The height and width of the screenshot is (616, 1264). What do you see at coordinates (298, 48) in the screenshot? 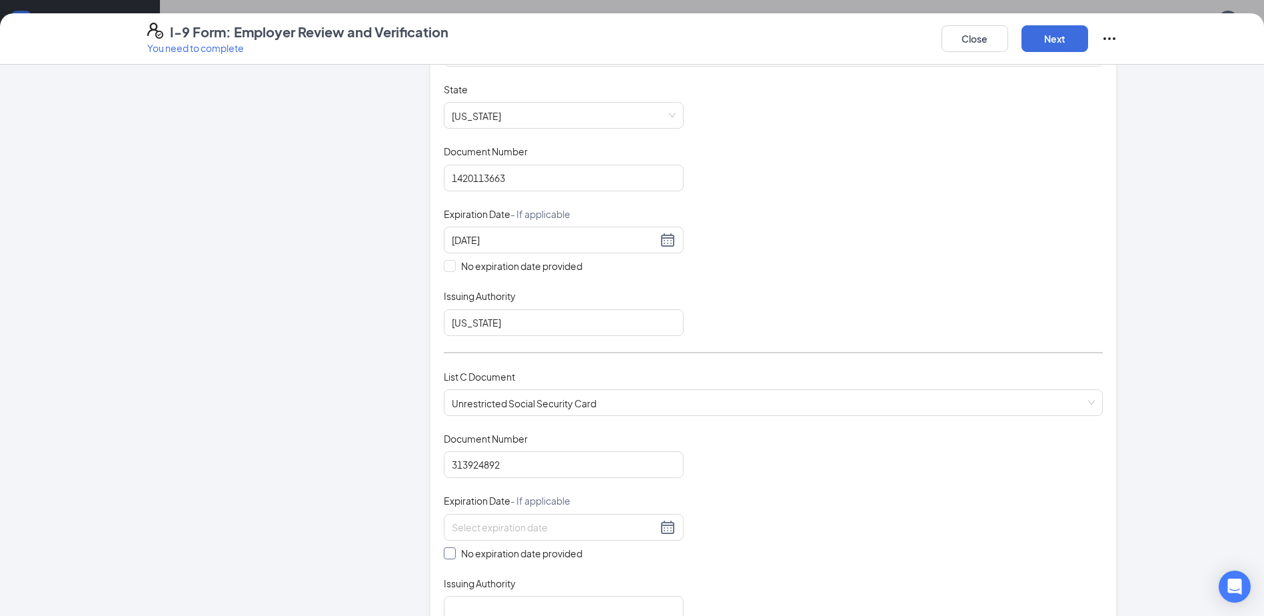
I see `p: You need to complete` at bounding box center [298, 48].